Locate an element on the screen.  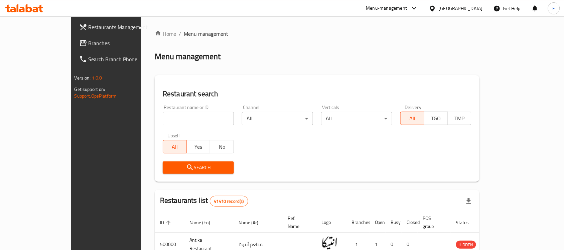
span: Menu management is located at coordinates (206, 34).